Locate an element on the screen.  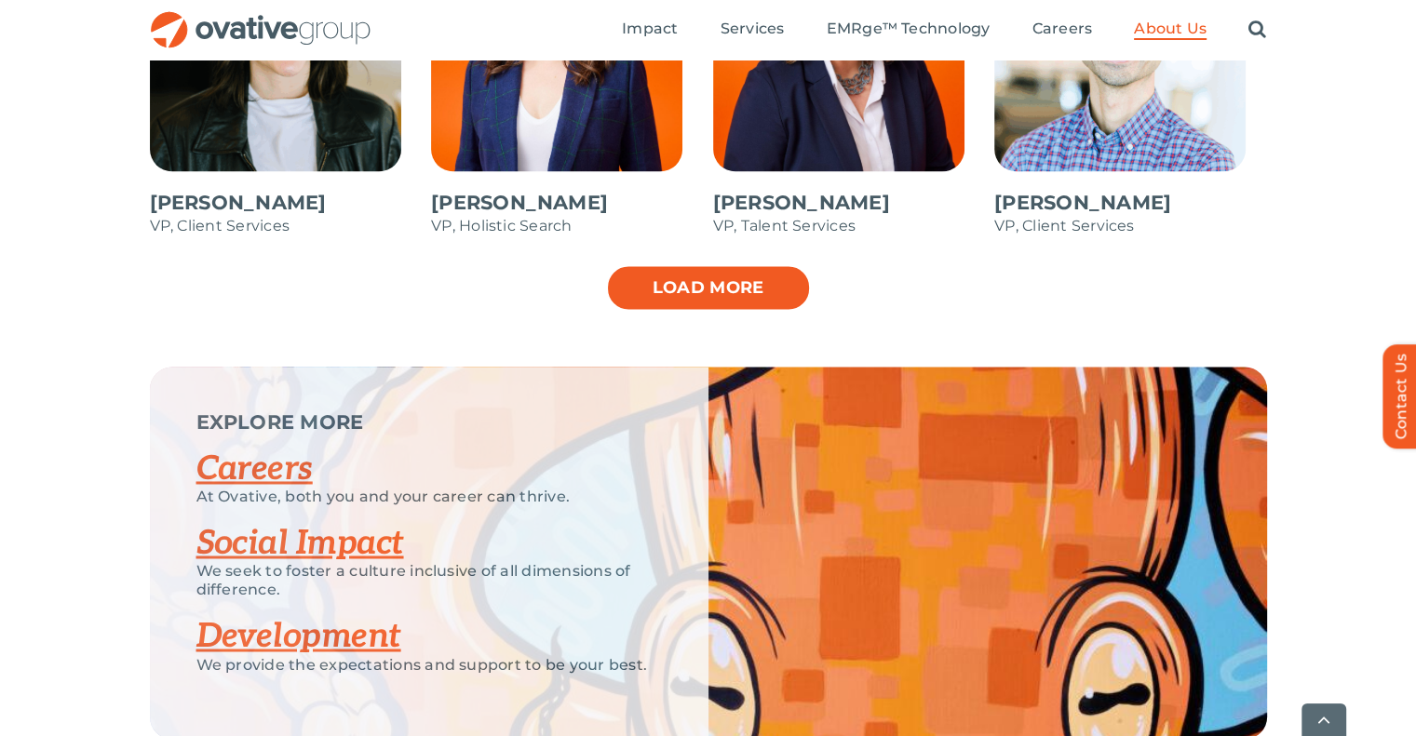
a: EMRge™ Technology is located at coordinates (907, 30).